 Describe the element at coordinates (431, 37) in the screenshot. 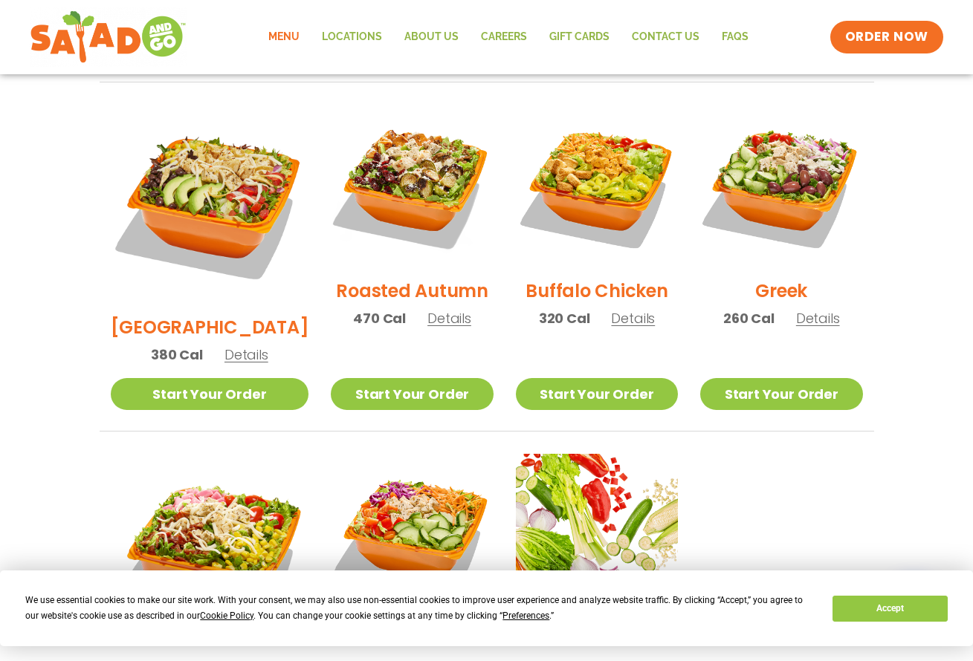

I see `a: About Us` at that location.